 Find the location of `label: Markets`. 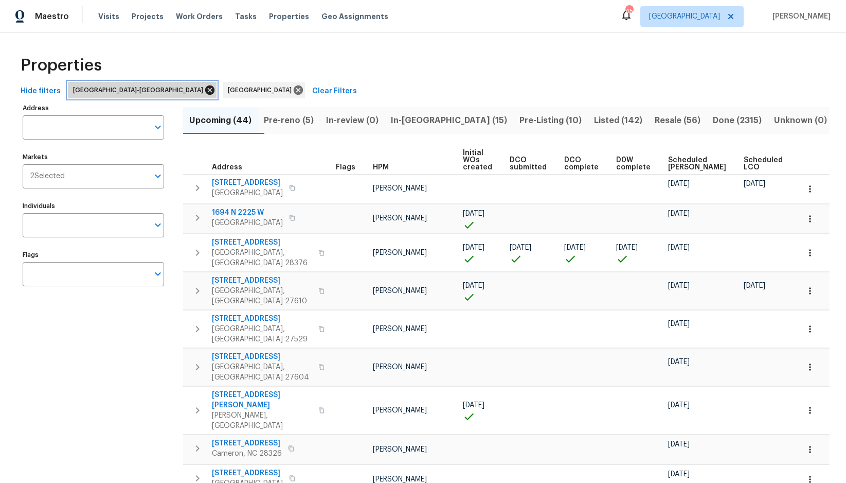

label: Markets is located at coordinates (93, 157).